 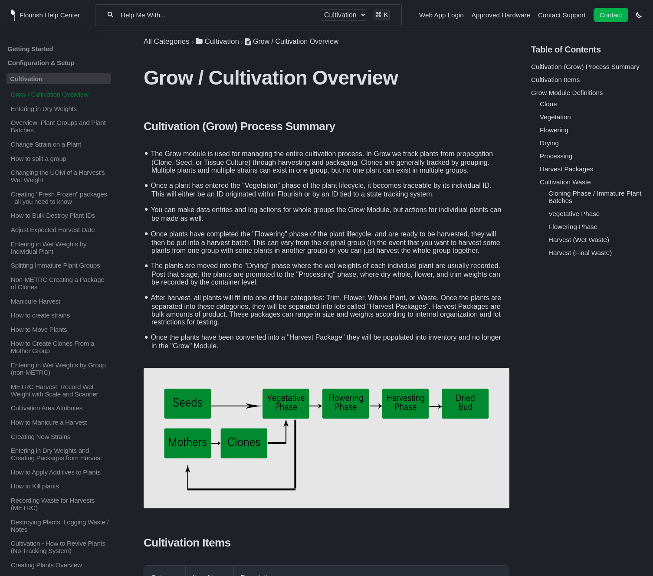 I want to click on a: Entering in Dry Weights, so click(x=59, y=108).